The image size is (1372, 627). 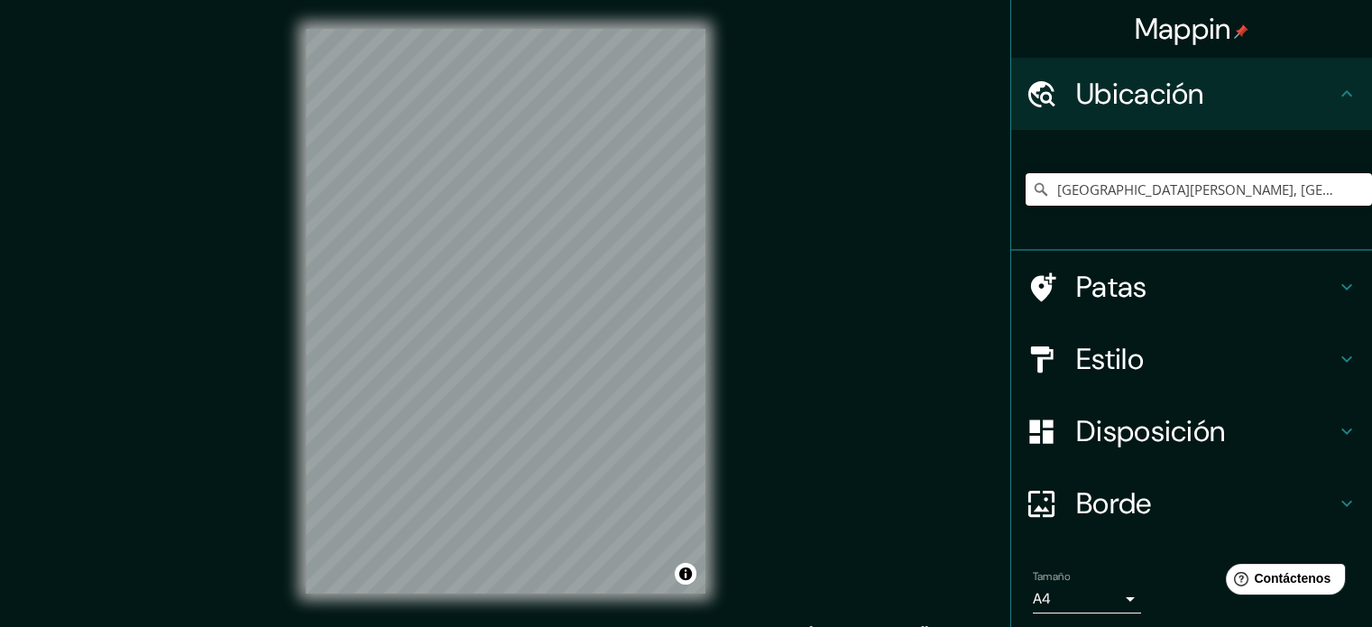 I want to click on canvas: Mapa, so click(x=505, y=311).